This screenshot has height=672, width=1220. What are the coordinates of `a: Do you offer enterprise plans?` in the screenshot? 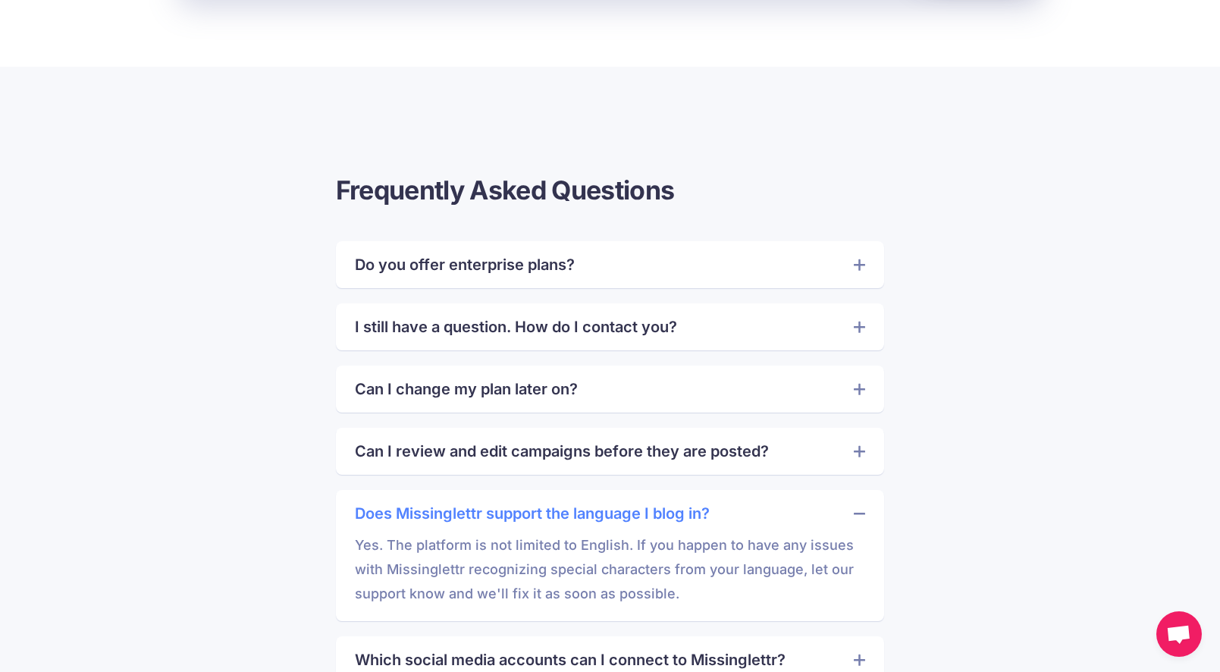 It's located at (609, 265).